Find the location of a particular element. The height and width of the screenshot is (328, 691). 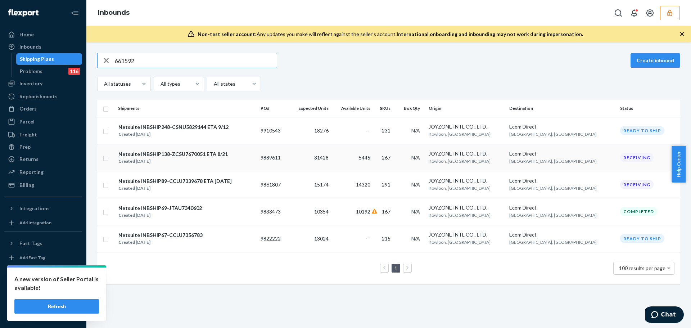

a: Help Center is located at coordinates (43, 301).